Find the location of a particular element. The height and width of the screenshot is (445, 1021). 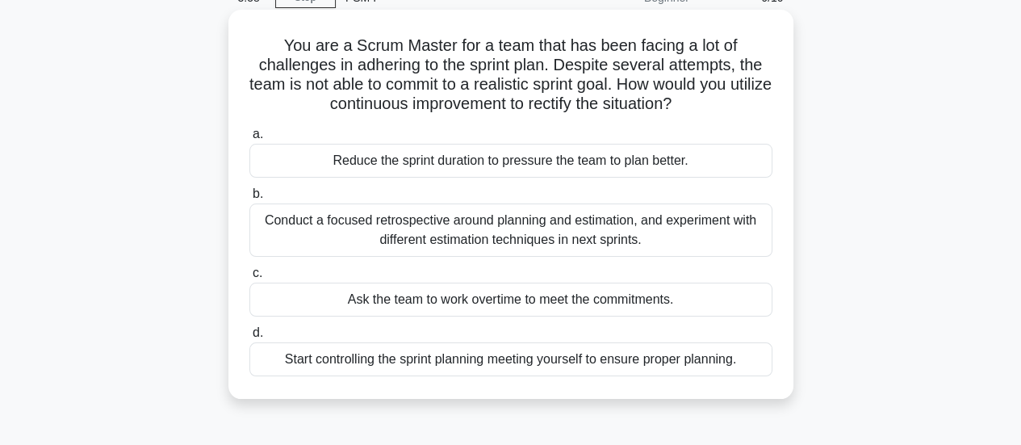

span: b. is located at coordinates (258, 193).